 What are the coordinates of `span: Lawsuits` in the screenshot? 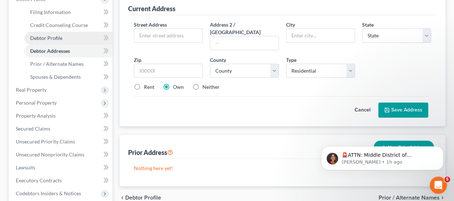 It's located at (26, 167).